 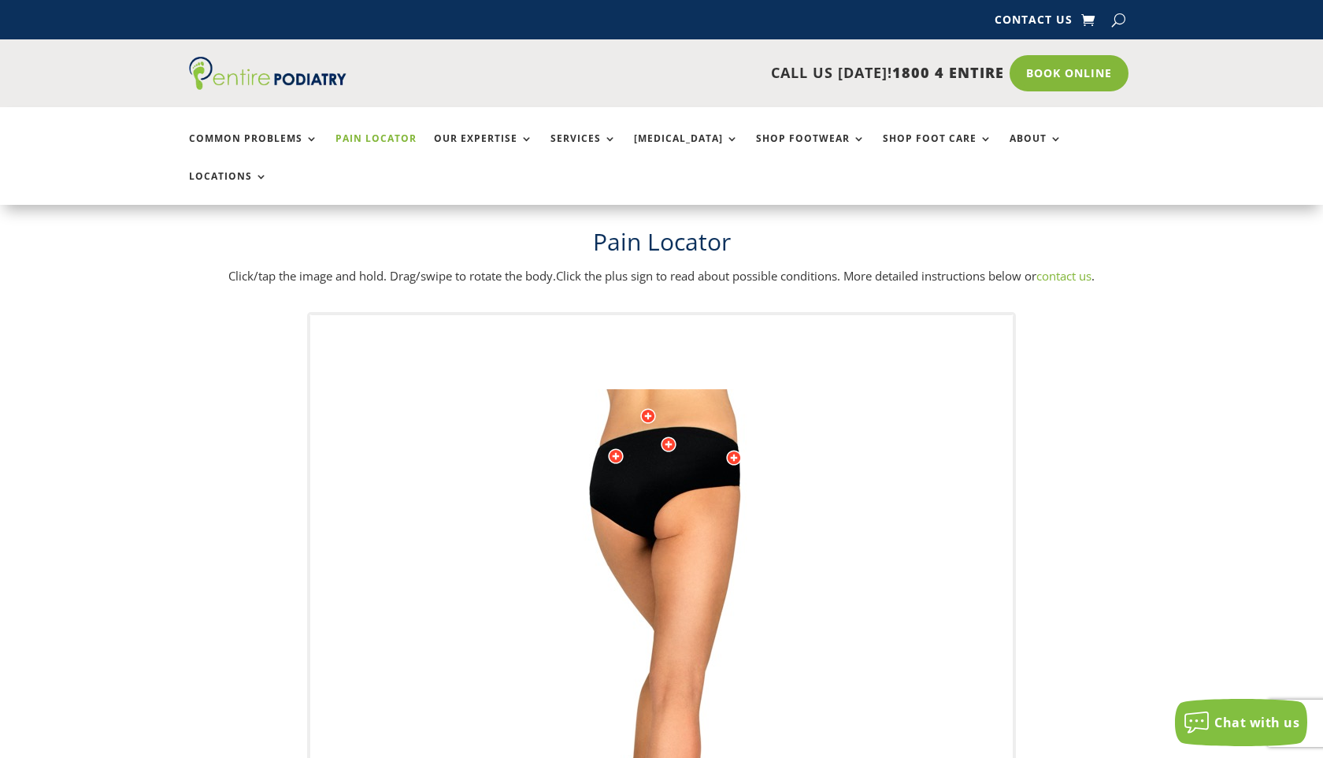 I want to click on img: logo (1), so click(x=268, y=73).